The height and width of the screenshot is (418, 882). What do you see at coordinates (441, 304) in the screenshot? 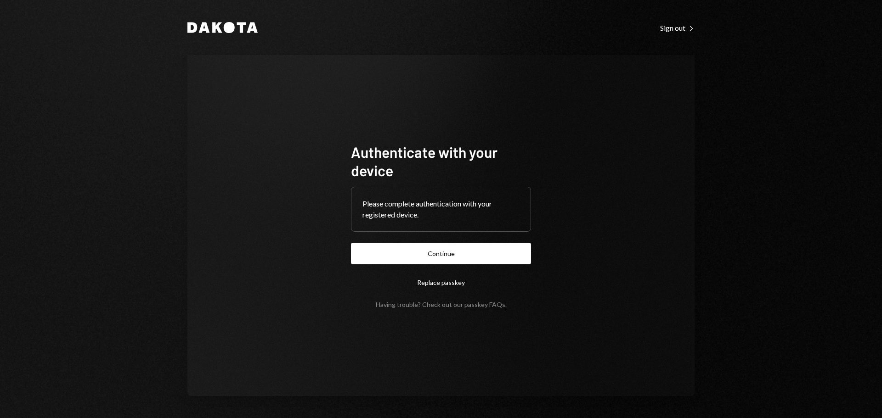
I see `div: Having trouble? Check out our .` at bounding box center [441, 304].